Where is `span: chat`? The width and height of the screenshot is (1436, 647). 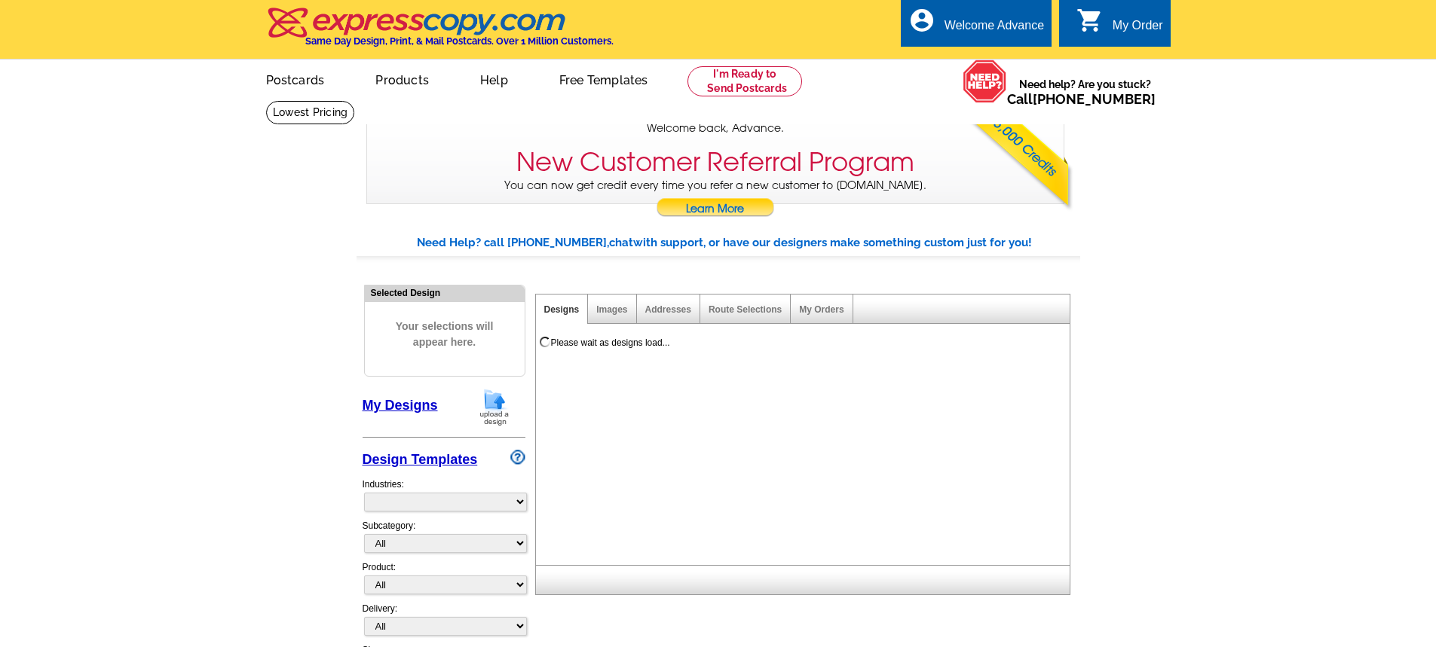
span: chat is located at coordinates (621, 243).